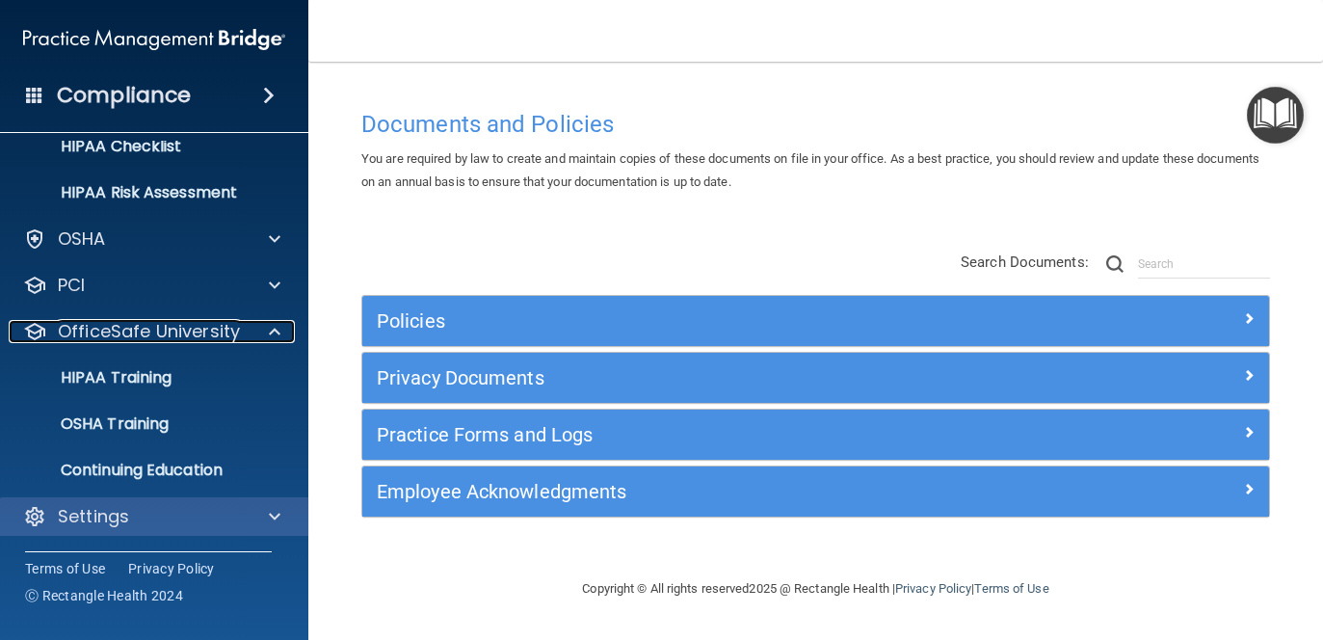  What do you see at coordinates (151, 517) in the screenshot?
I see `a: Settings` at bounding box center [151, 517].